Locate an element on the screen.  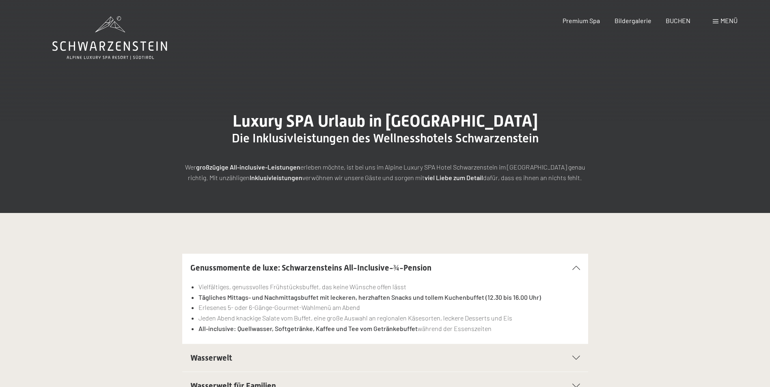
strong: Inklusivleistungen is located at coordinates (276, 177).